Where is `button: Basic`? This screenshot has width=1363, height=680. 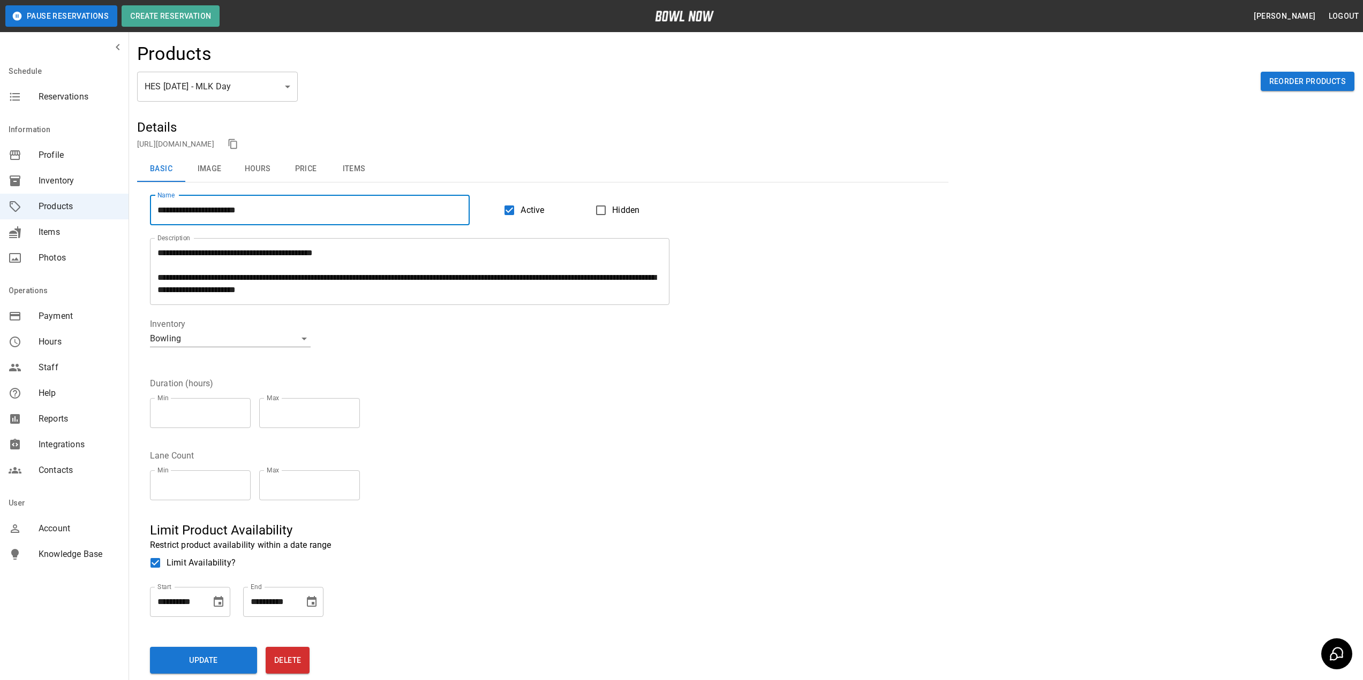 button: Basic is located at coordinates (161, 169).